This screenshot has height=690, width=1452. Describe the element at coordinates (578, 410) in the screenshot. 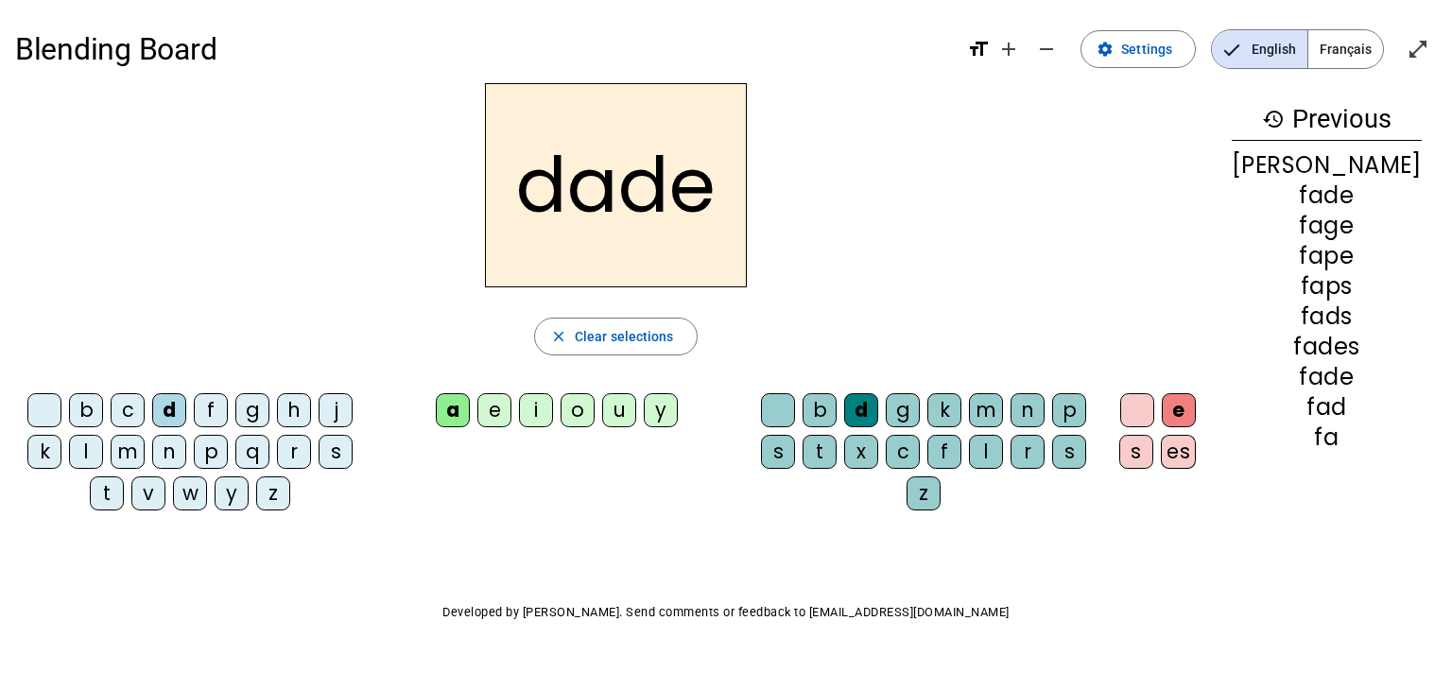

I see `div: o` at that location.